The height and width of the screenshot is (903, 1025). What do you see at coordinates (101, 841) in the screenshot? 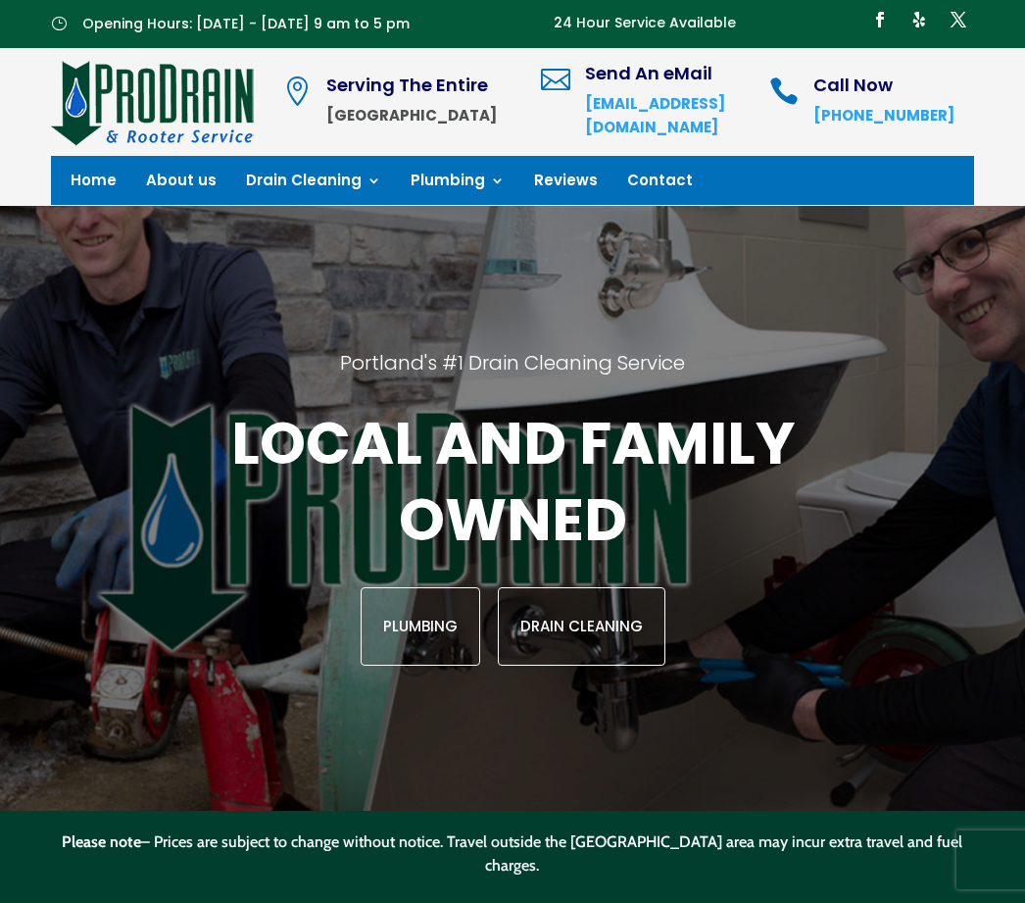
I see `strong: Please note` at bounding box center [101, 841].